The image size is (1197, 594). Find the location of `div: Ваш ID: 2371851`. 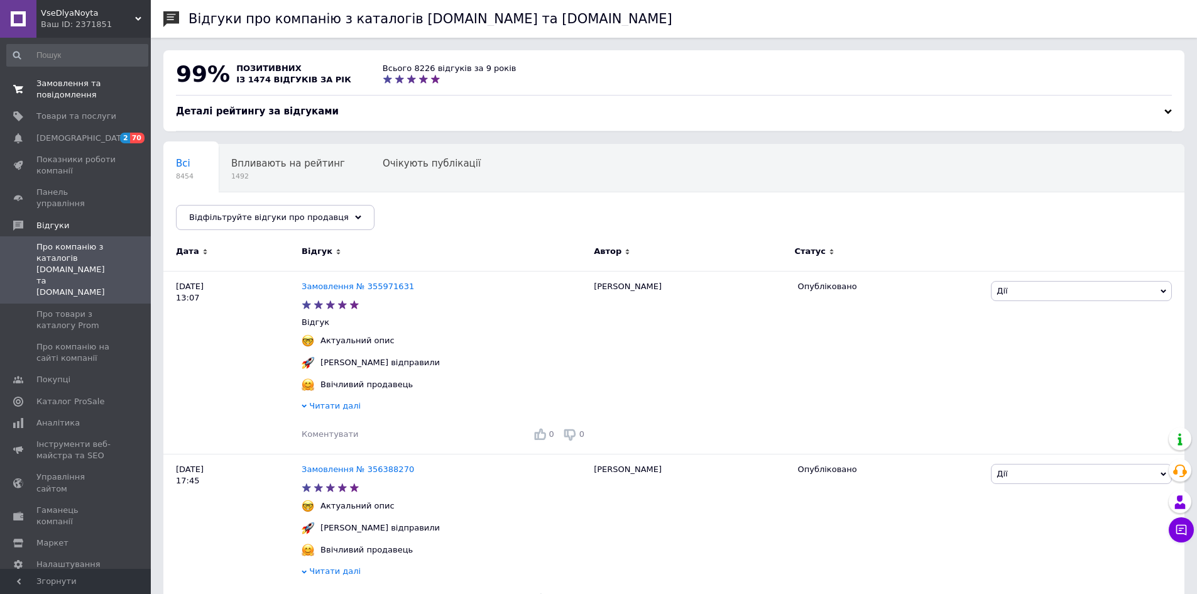

div: Ваш ID: 2371851 is located at coordinates (95, 25).